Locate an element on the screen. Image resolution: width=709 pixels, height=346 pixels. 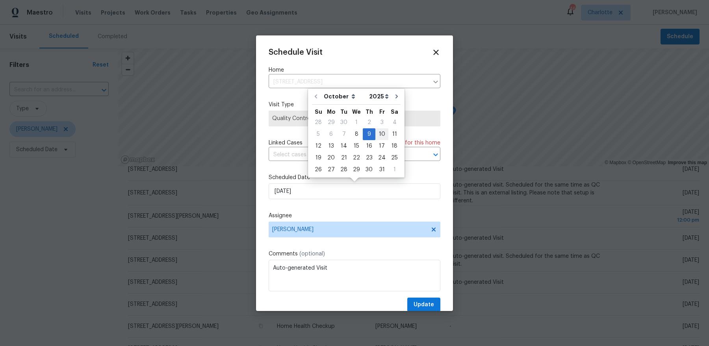
div: Sat Oct 25 2025 is located at coordinates (394, 158).